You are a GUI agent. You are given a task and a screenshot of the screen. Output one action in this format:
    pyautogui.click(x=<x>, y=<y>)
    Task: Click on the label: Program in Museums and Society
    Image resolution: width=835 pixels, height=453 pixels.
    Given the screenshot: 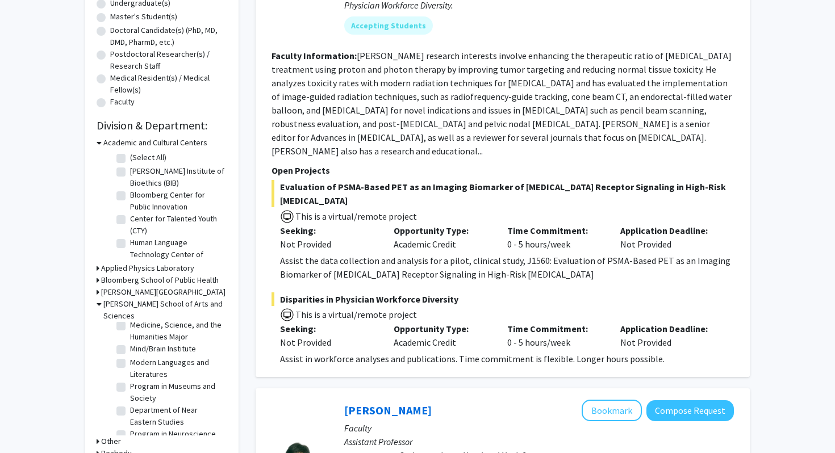 What is the action you would take?
    pyautogui.click(x=177, y=393)
    